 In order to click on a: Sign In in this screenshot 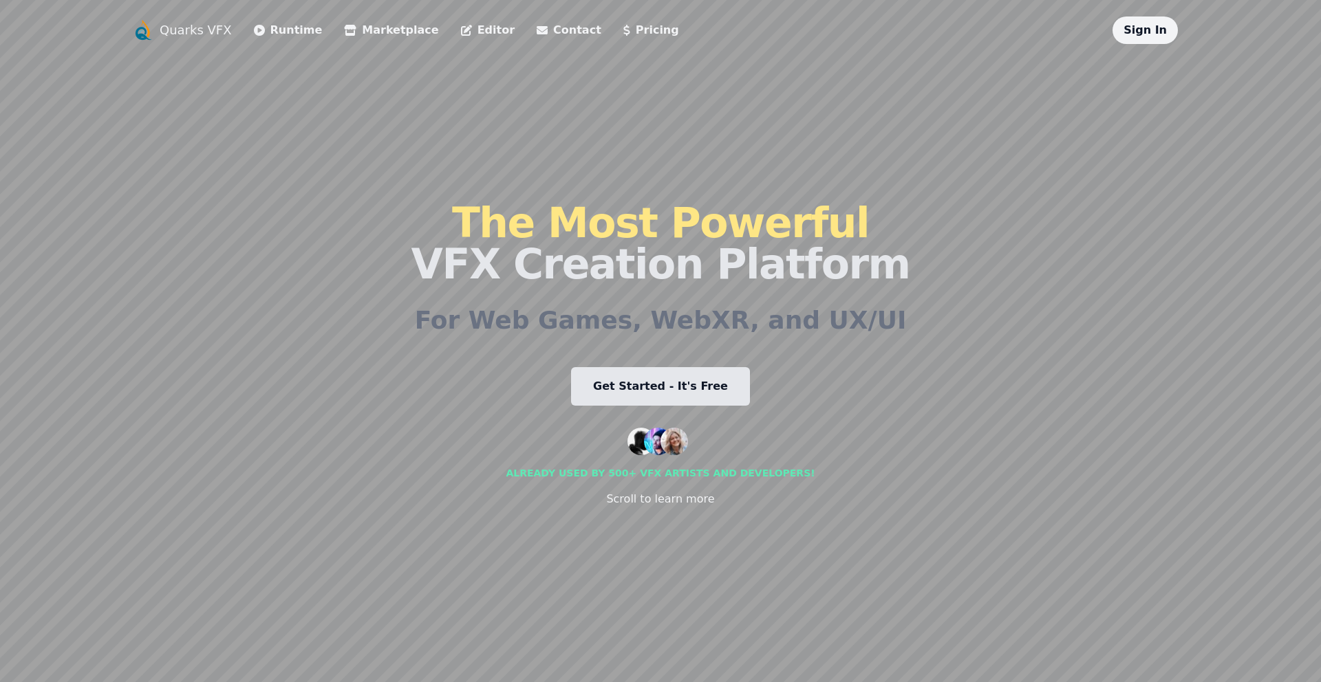, I will do `click(1145, 30)`.